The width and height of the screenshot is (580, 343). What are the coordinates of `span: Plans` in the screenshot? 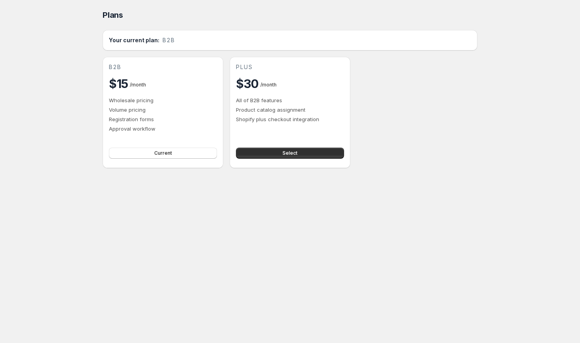 It's located at (113, 15).